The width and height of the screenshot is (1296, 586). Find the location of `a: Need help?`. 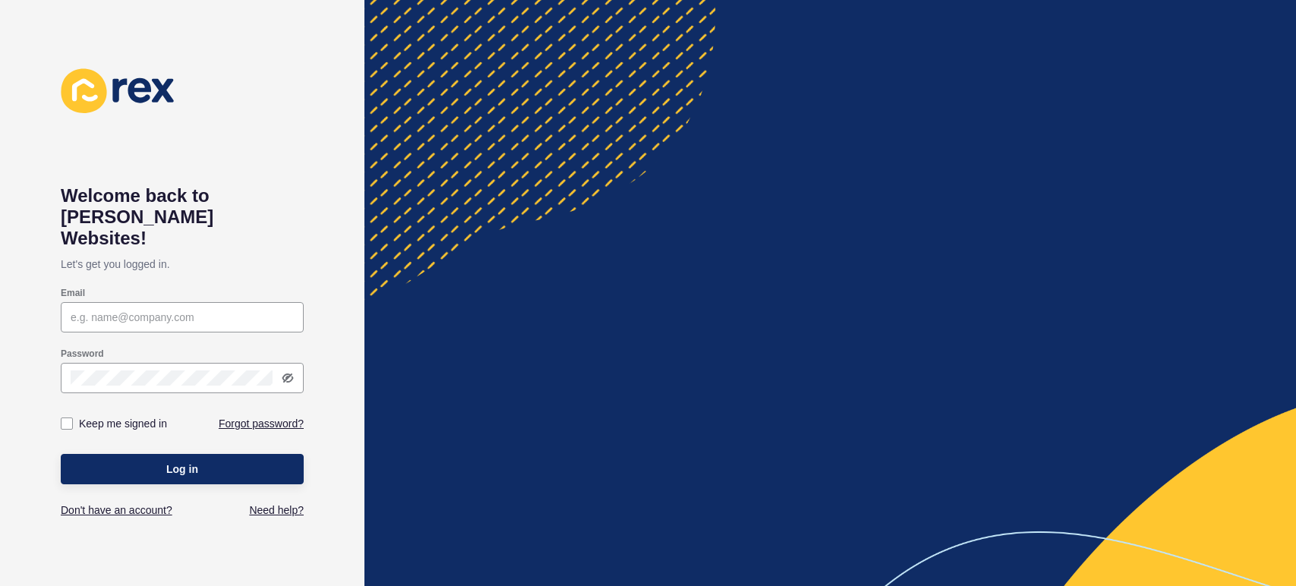

a: Need help? is located at coordinates (276, 510).